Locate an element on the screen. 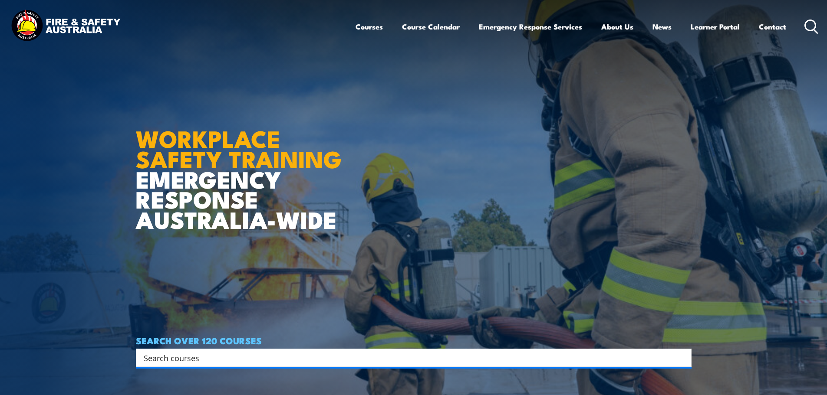  a: Contact is located at coordinates (772, 26).